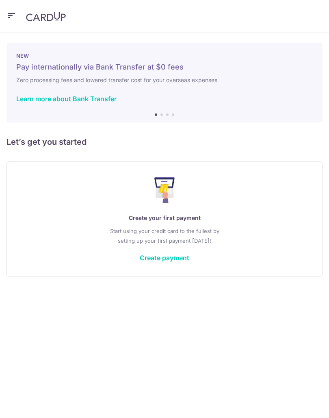 Image resolution: width=329 pixels, height=418 pixels. Describe the element at coordinates (165, 80) in the screenshot. I see `h6: Zero processing fees and lowered transfer cost for your overseas expenses` at that location.